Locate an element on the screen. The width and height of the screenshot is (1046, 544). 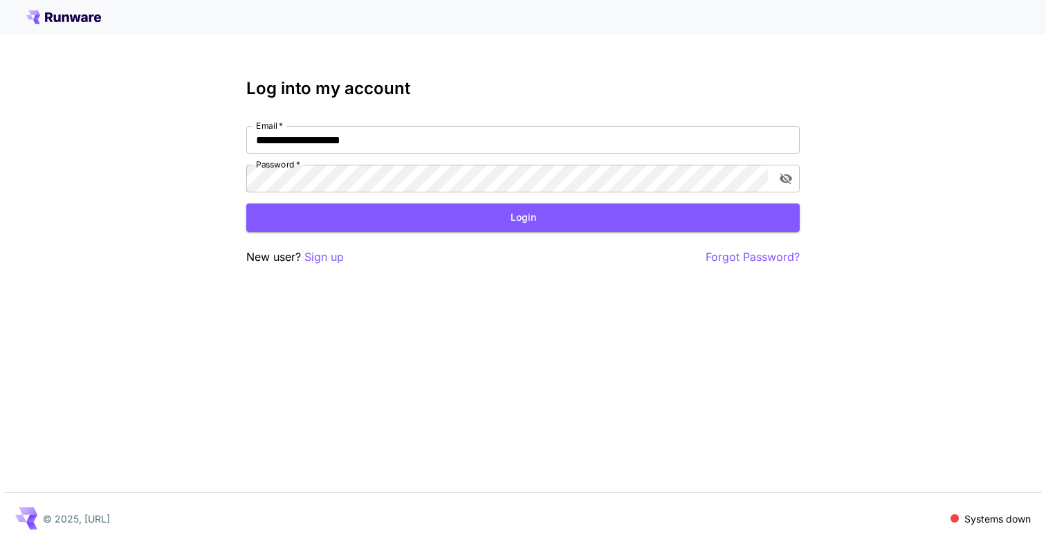
label: Email is located at coordinates (269, 125).